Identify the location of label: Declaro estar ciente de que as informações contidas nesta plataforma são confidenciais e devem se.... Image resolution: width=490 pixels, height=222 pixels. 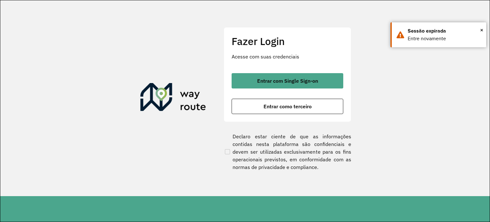
(288, 152).